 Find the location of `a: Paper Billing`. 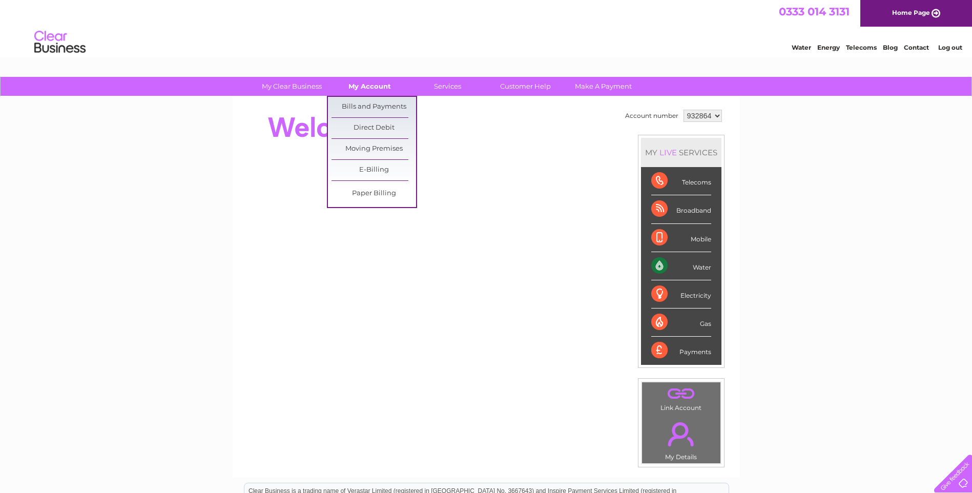

a: Paper Billing is located at coordinates (373, 194).